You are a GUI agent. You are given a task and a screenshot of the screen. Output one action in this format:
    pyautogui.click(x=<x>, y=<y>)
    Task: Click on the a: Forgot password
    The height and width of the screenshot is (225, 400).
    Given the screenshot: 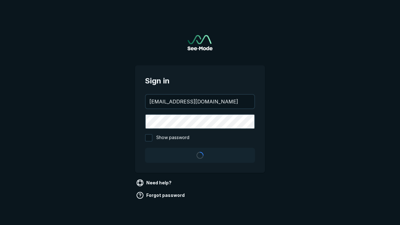 What is the action you would take?
    pyautogui.click(x=161, y=195)
    